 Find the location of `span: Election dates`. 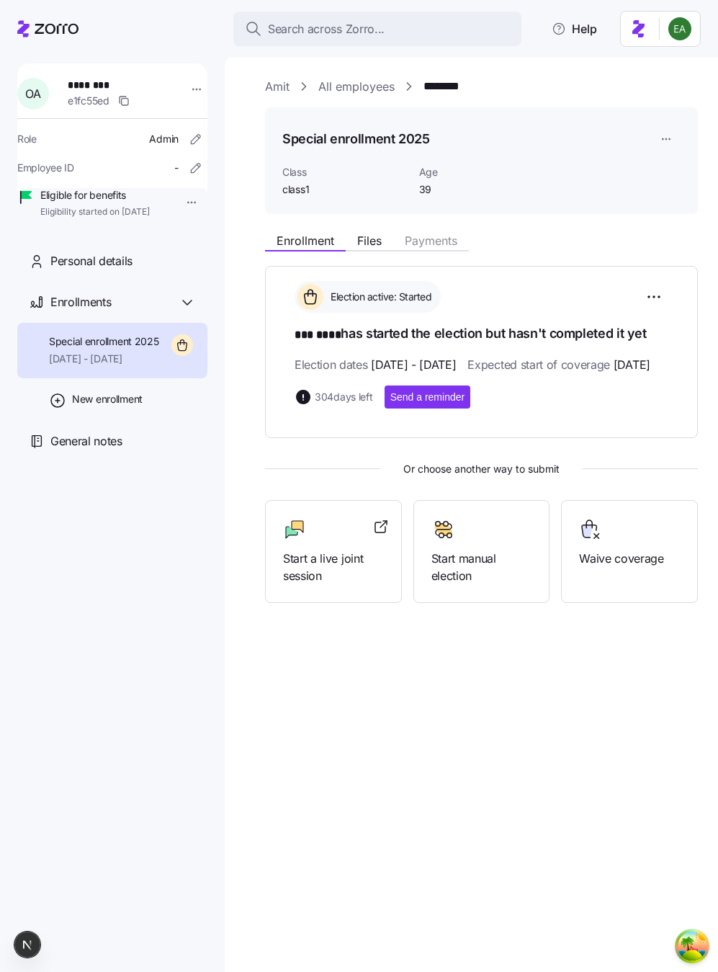

span: Election dates is located at coordinates (375, 365).